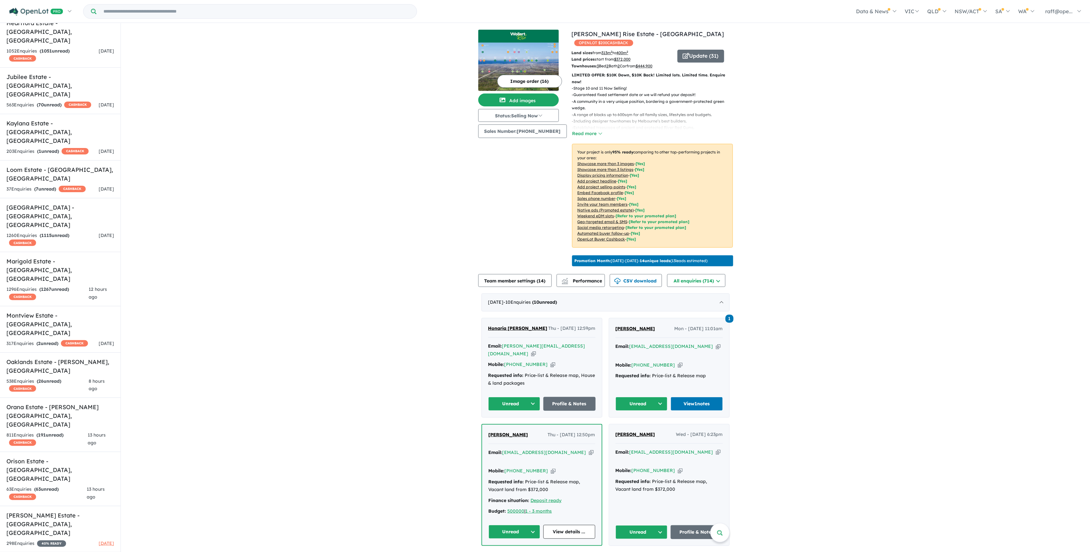 The width and height of the screenshot is (1090, 552). I want to click on u: Invite your team members, so click(603, 204).